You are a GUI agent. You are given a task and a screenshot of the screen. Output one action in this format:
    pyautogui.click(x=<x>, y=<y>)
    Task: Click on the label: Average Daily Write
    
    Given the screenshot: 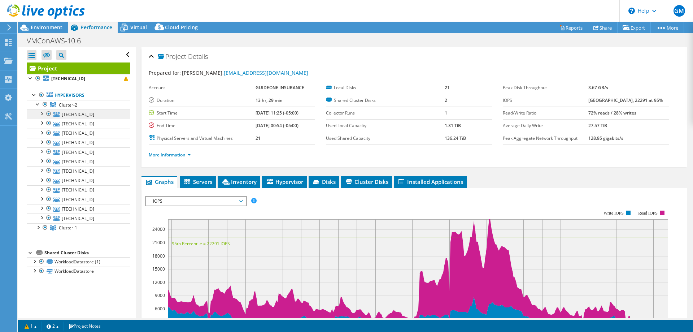 What is the action you would take?
    pyautogui.click(x=545, y=126)
    